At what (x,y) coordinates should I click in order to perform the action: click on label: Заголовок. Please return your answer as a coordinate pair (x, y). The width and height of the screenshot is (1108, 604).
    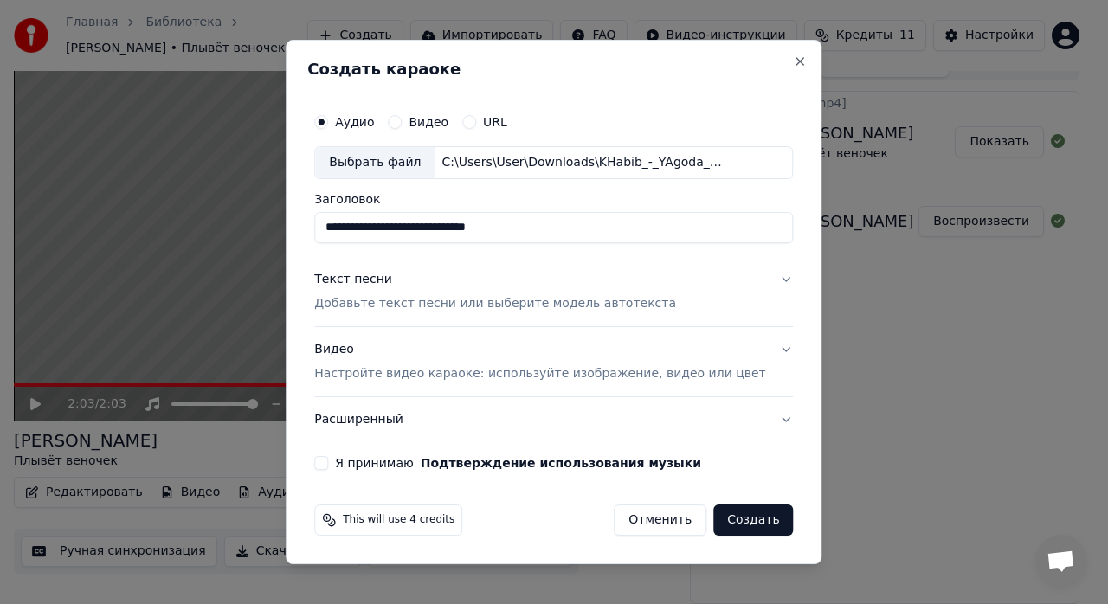
    Looking at the image, I should click on (553, 199).